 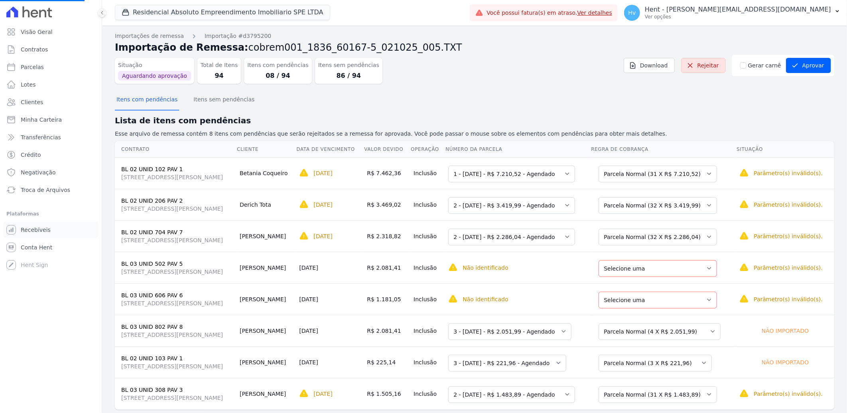 I want to click on span: Minha Carteira, so click(x=41, y=120).